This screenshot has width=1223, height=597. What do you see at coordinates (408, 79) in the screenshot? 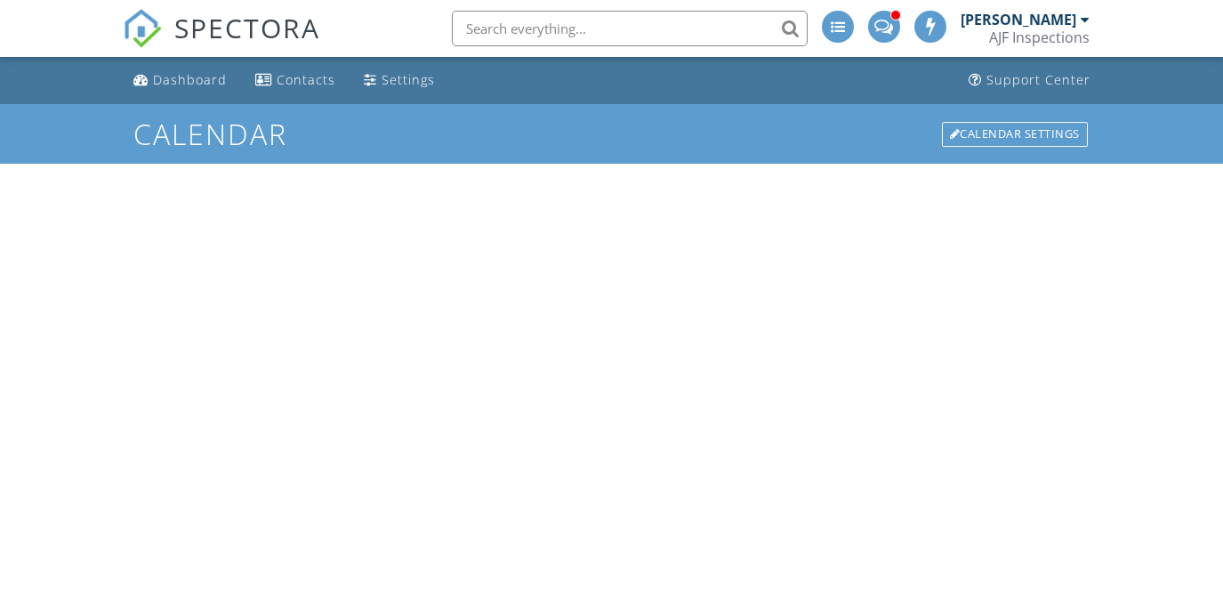
I see `div: Settings` at bounding box center [408, 79].